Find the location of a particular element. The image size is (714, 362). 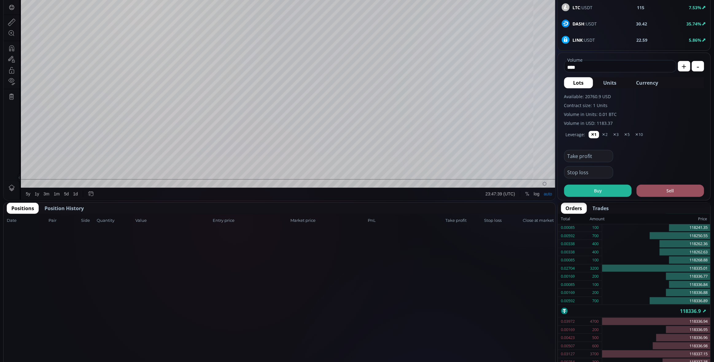

span: Entry price is located at coordinates (251, 221).